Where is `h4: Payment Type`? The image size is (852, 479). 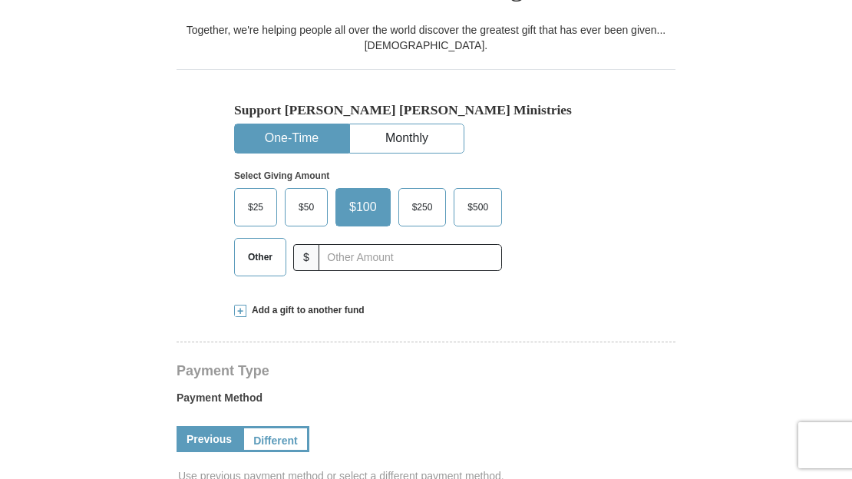
h4: Payment Type is located at coordinates (426, 371).